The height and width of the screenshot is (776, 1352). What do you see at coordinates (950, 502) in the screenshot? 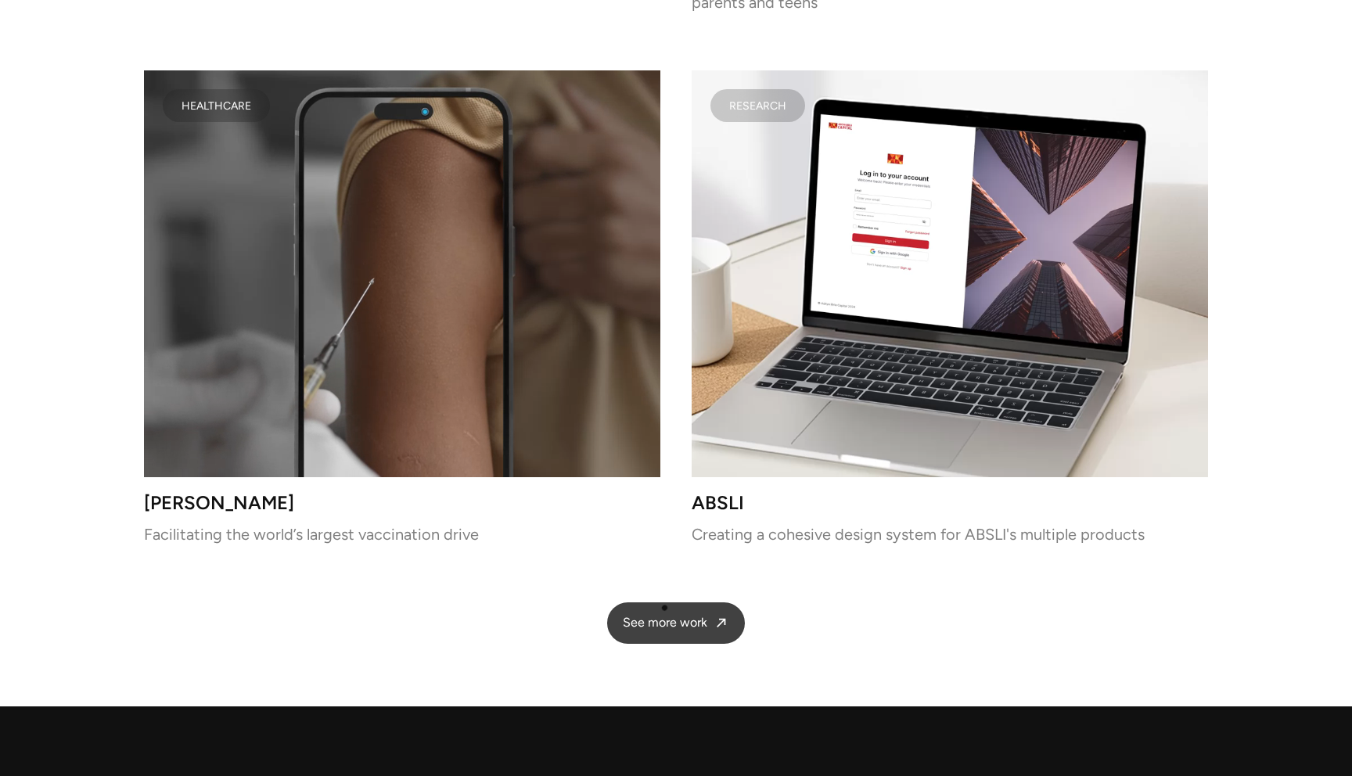
I see `h3: ABSLI` at bounding box center [950, 502].